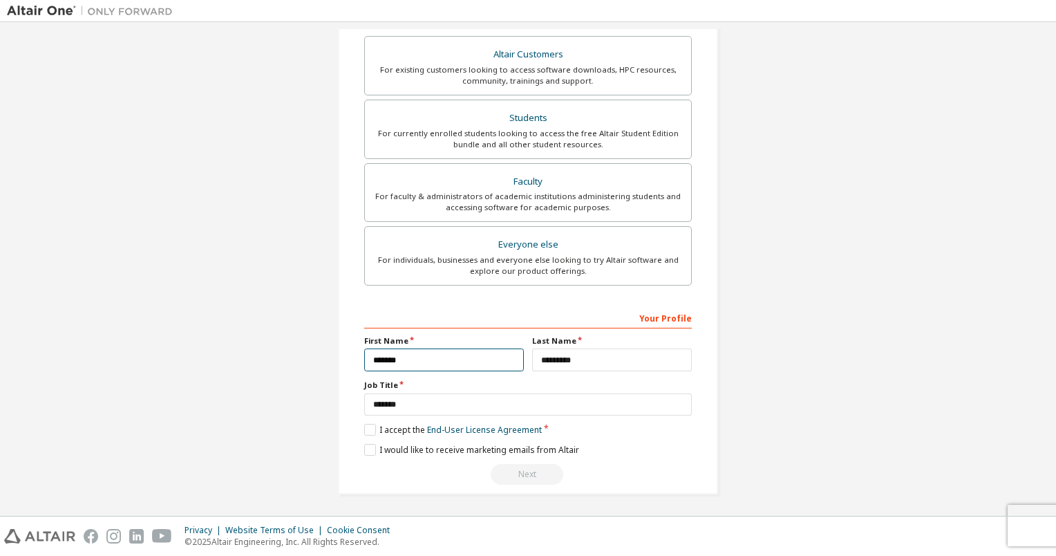 Image resolution: width=1056 pixels, height=556 pixels. What do you see at coordinates (471, 449) in the screenshot?
I see `label: I would like to receive marketing emails from Altair` at bounding box center [471, 449].